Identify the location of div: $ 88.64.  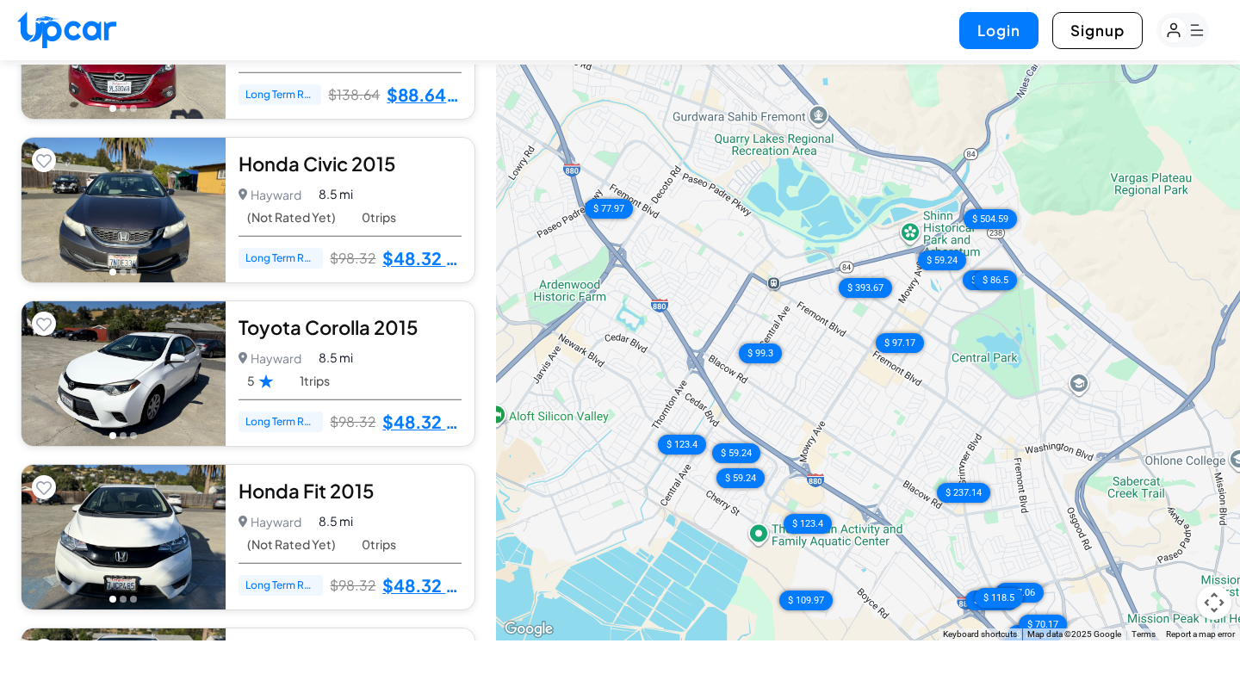
(987, 280).